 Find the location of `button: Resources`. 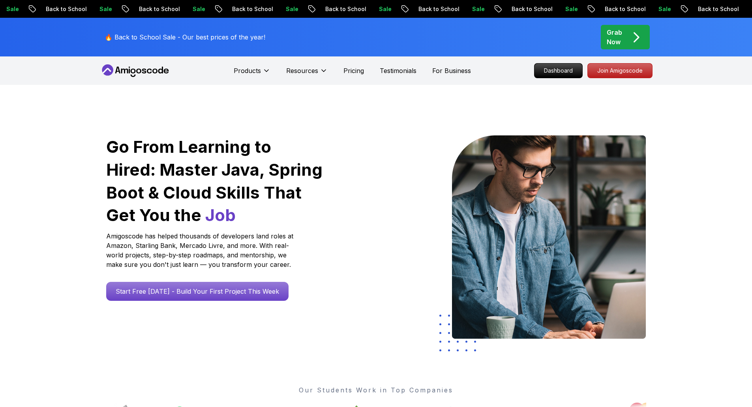

button: Resources is located at coordinates (307, 74).